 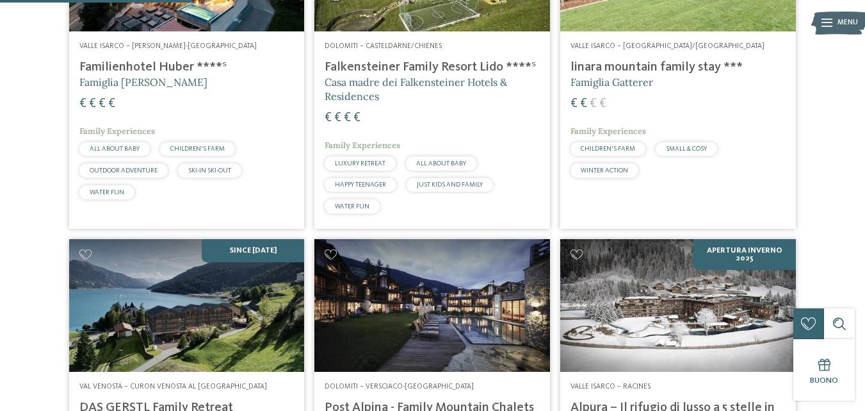 I want to click on span: Famiglia Gatterer, so click(x=612, y=82).